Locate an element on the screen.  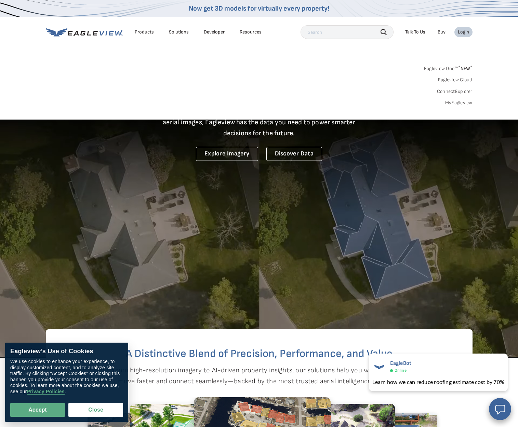
a: Eagleview One™*NEW* is located at coordinates (448, 67).